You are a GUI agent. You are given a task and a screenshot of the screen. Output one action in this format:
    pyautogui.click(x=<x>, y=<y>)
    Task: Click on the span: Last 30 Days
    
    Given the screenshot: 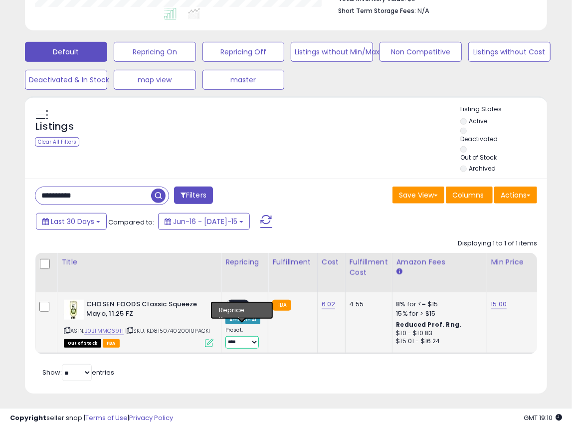 What is the action you would take?
    pyautogui.click(x=72, y=221)
    